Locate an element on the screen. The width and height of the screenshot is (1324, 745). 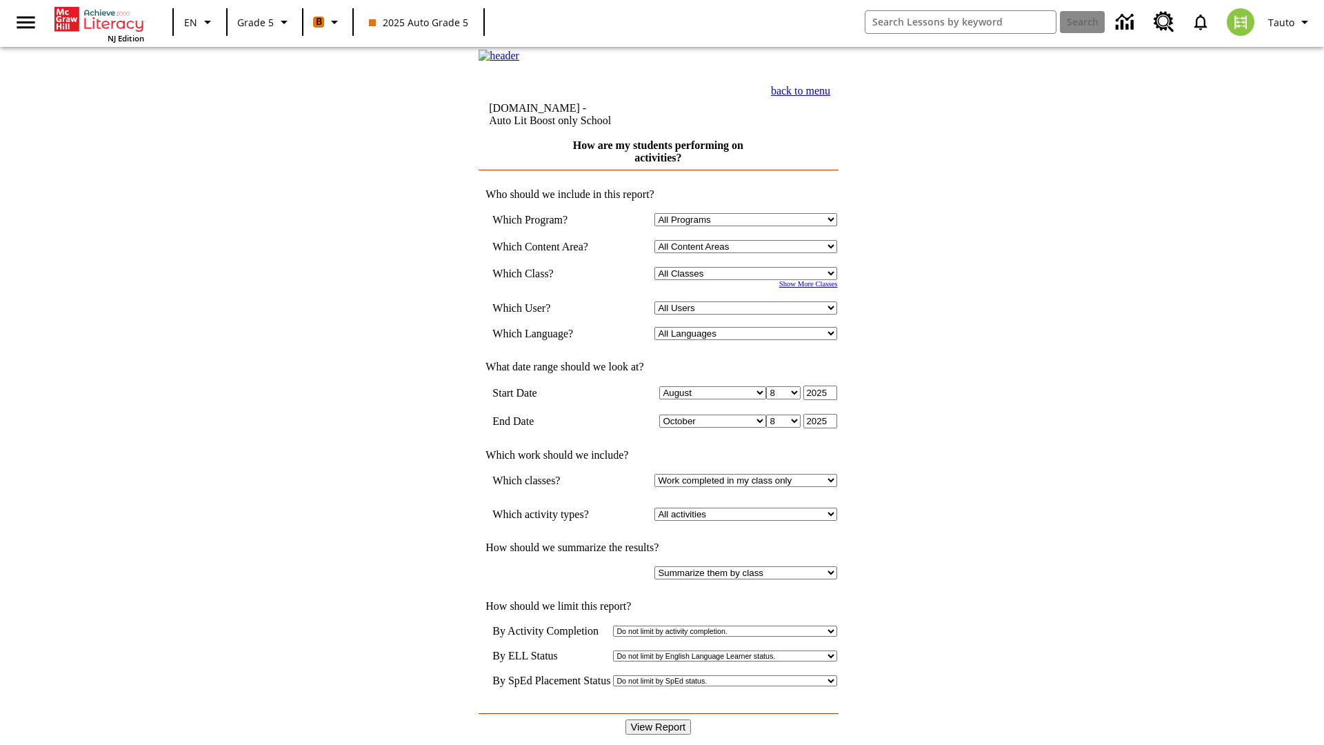
td: Which User? is located at coordinates (550, 307).